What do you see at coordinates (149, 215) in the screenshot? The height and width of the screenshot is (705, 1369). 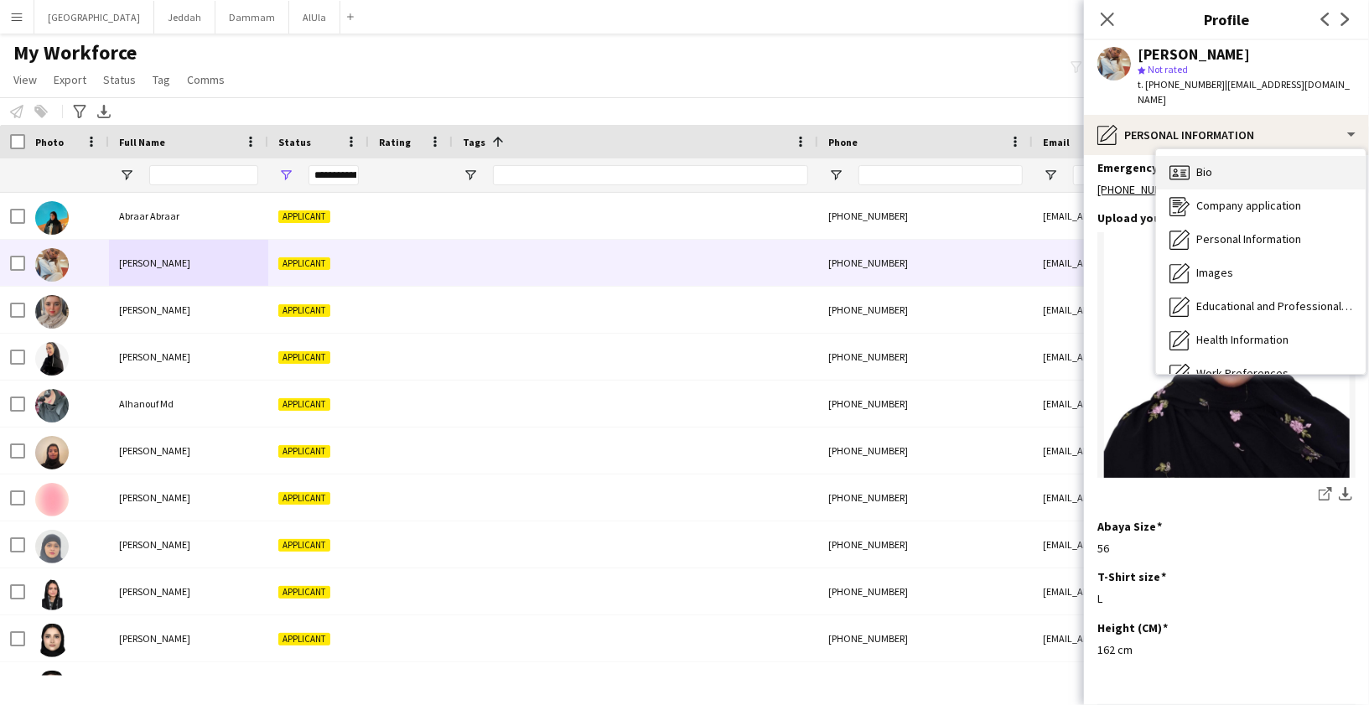 I see `span: Abraar Abraar` at bounding box center [149, 215].